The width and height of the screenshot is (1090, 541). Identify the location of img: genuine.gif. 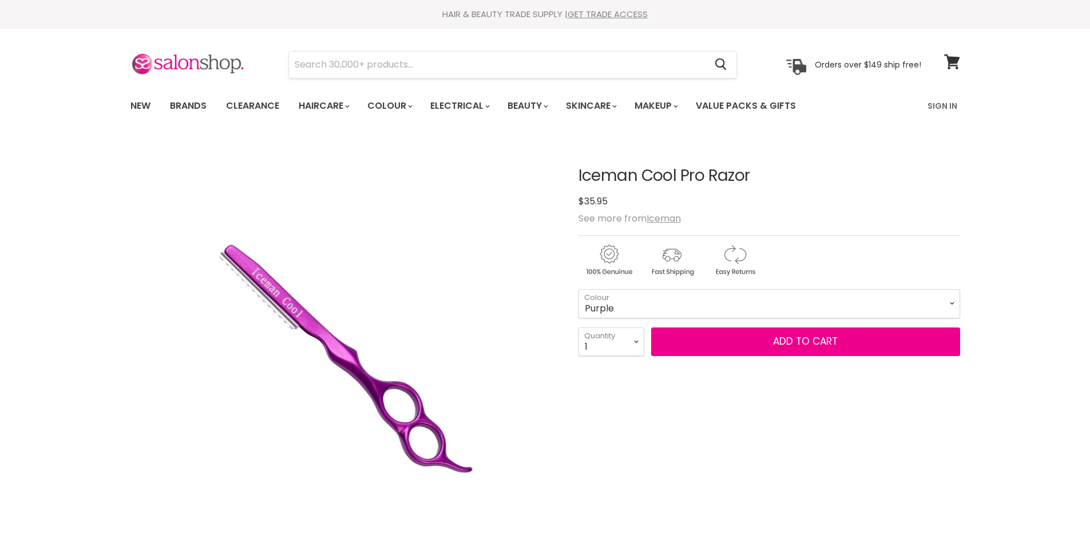
(609, 260).